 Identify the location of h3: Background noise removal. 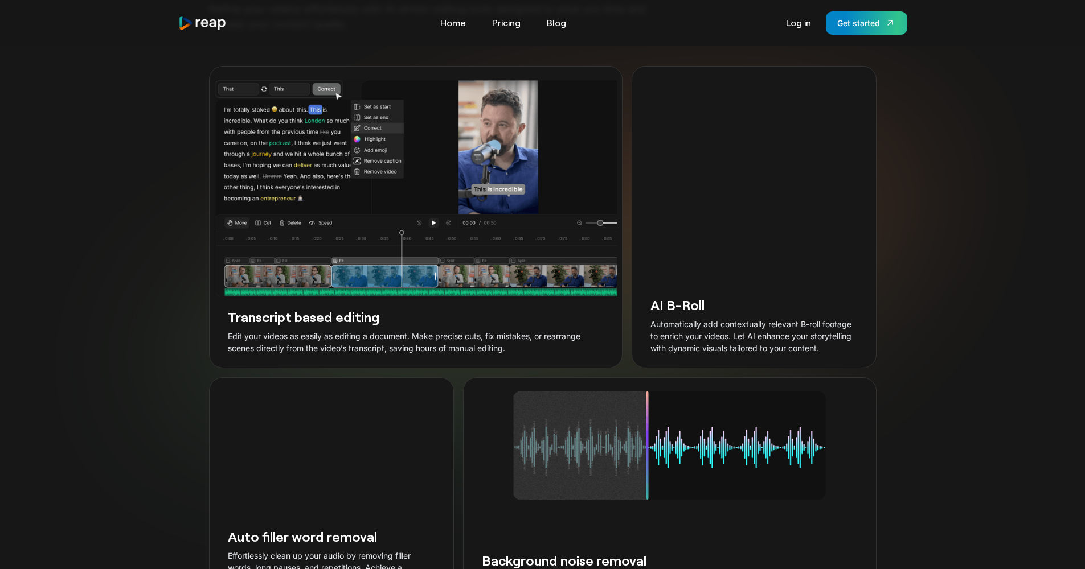
(670, 560).